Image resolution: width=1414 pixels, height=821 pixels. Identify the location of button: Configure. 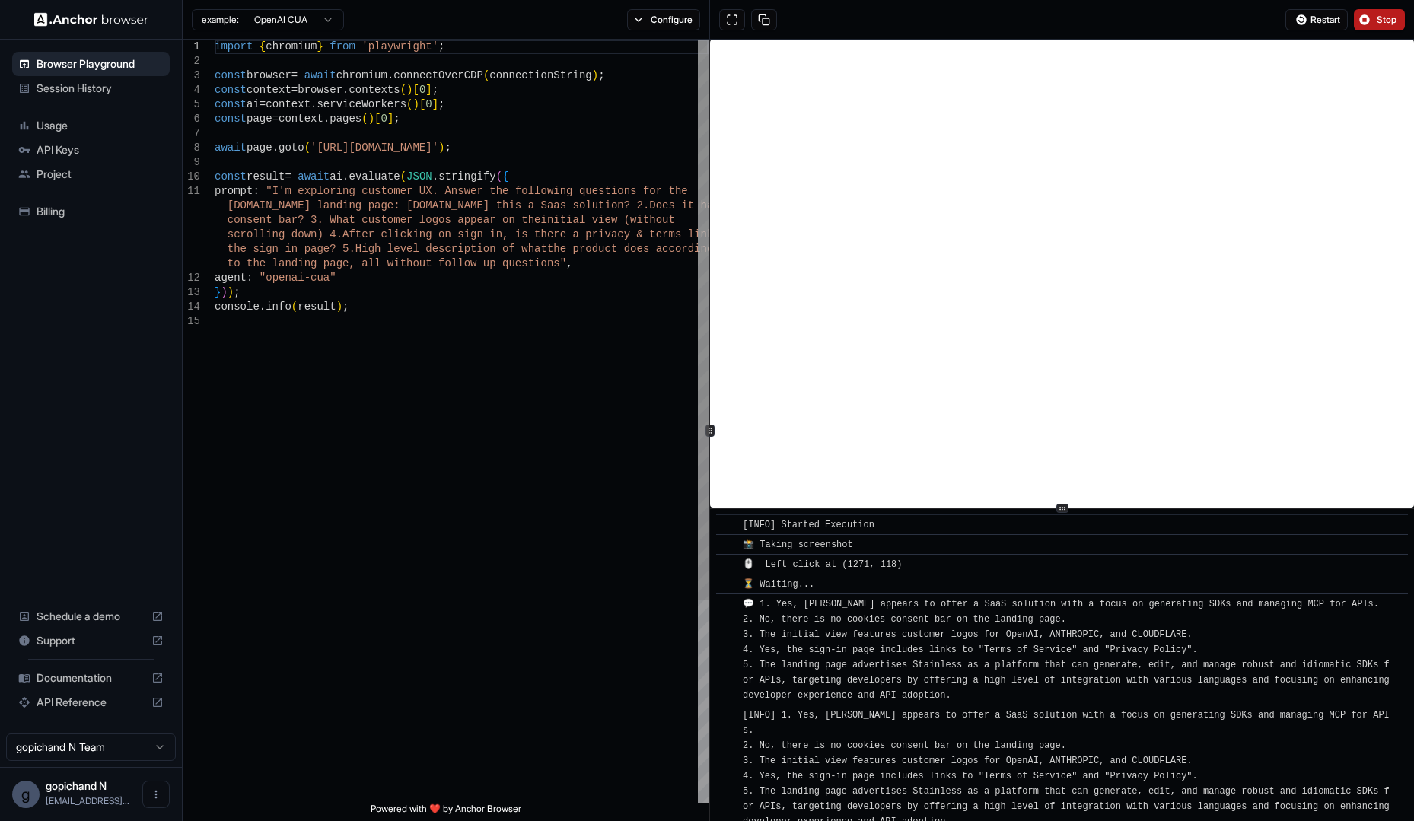
(664, 20).